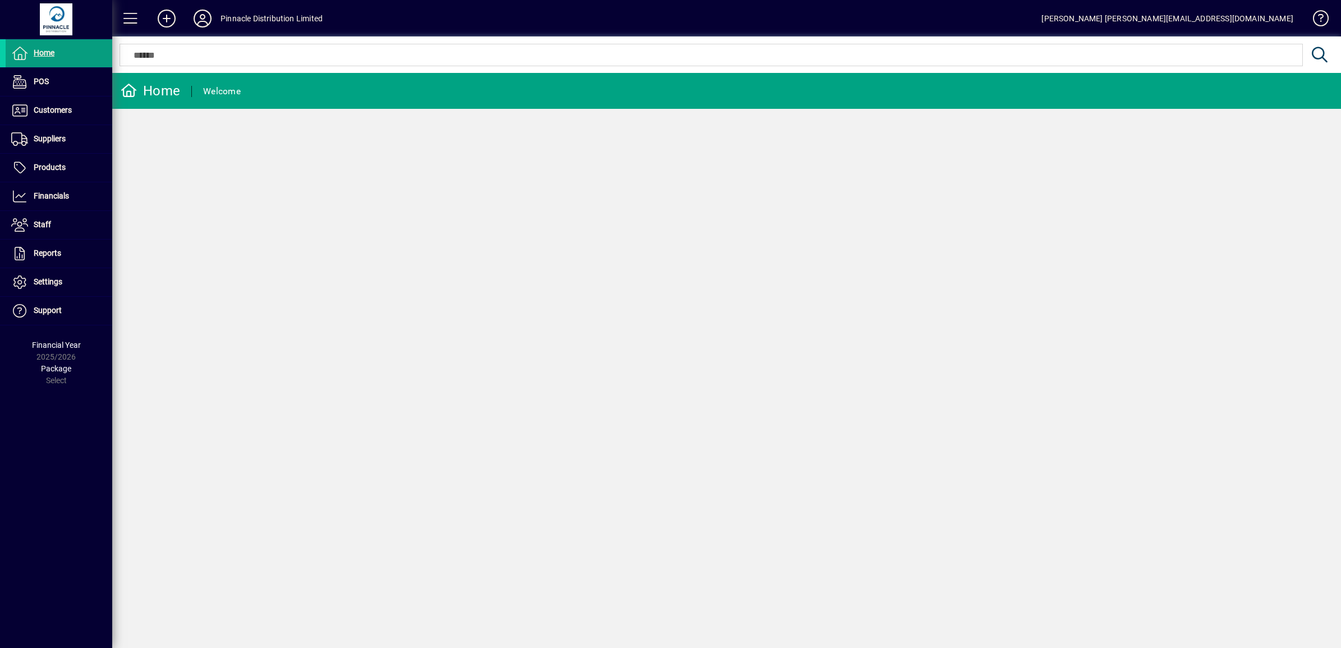  What do you see at coordinates (41, 81) in the screenshot?
I see `span: POS` at bounding box center [41, 81].